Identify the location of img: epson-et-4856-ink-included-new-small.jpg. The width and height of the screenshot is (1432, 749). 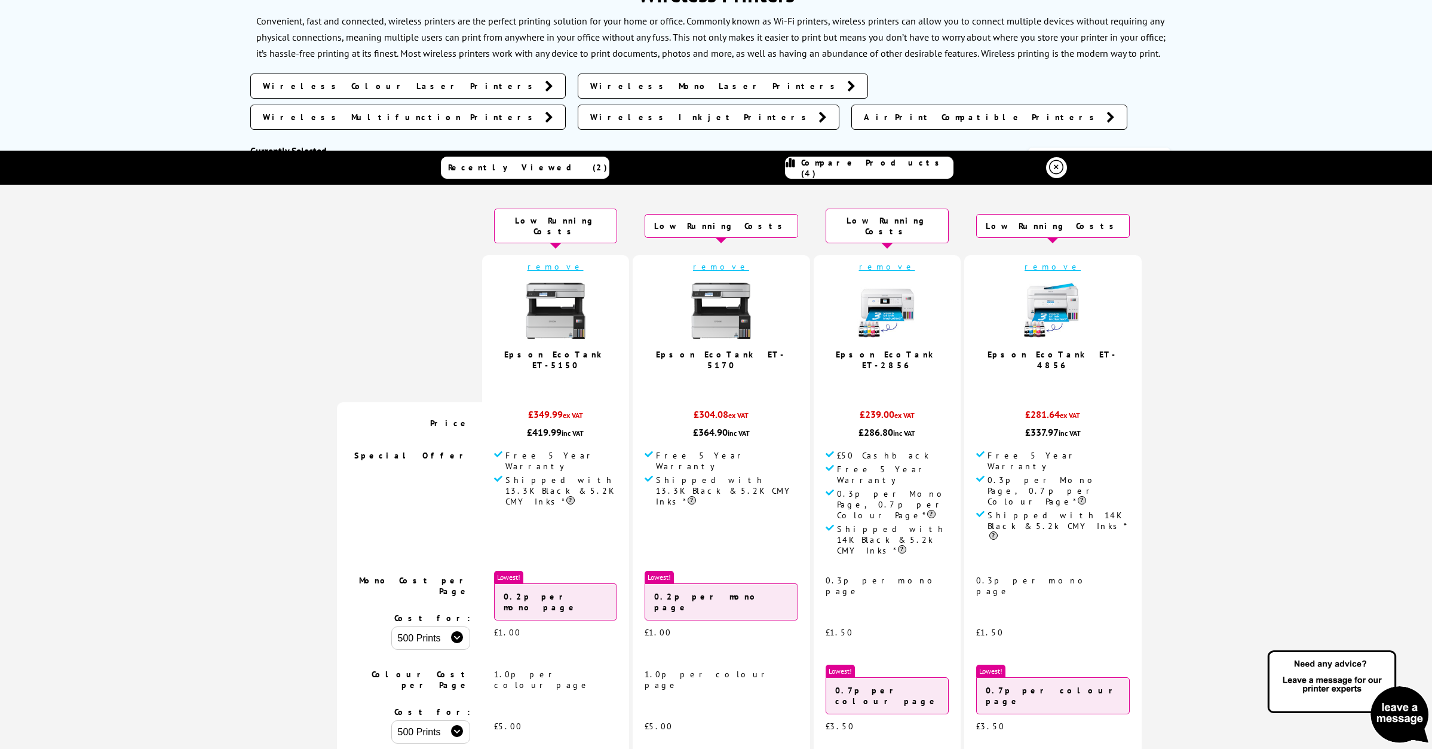
(1053, 311).